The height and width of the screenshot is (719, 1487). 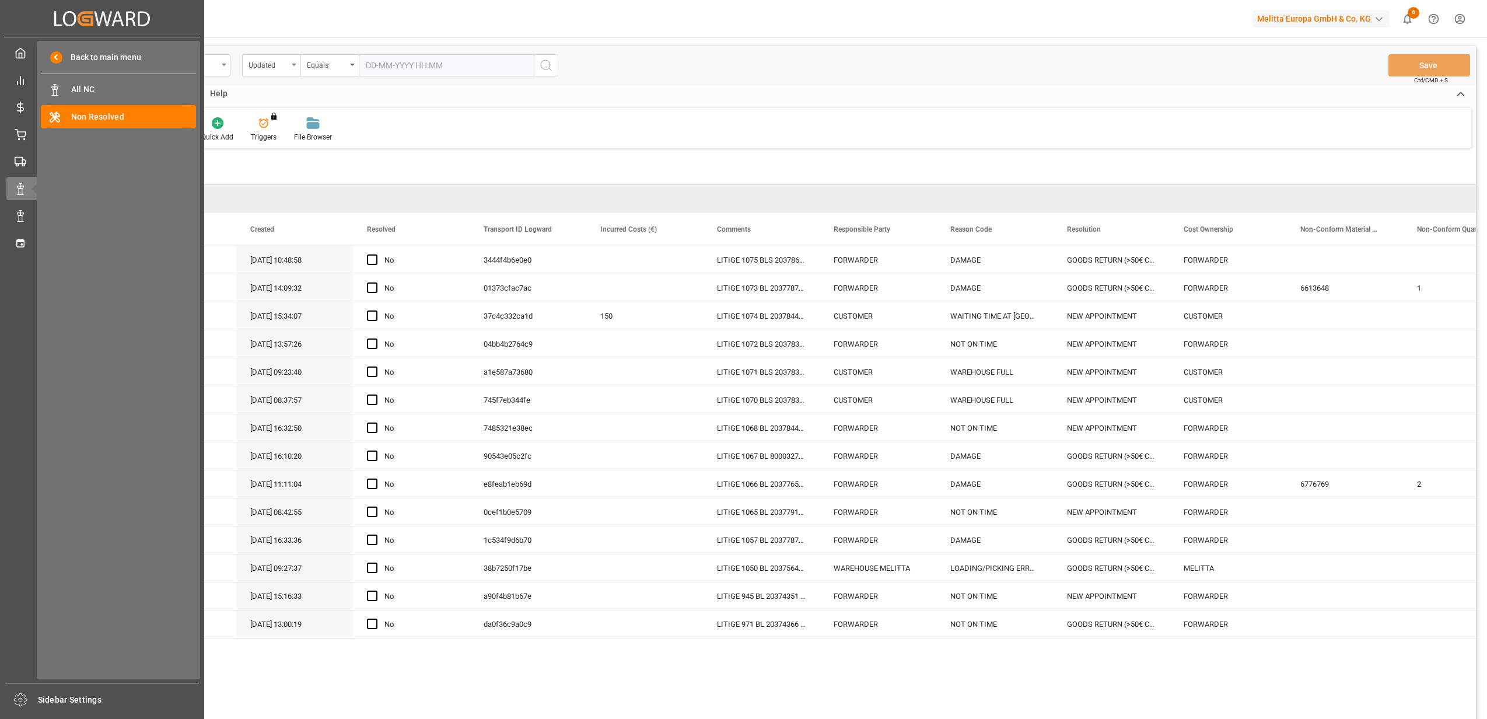 What do you see at coordinates (528, 428) in the screenshot?
I see `div: 7485321e38ec` at bounding box center [528, 428].